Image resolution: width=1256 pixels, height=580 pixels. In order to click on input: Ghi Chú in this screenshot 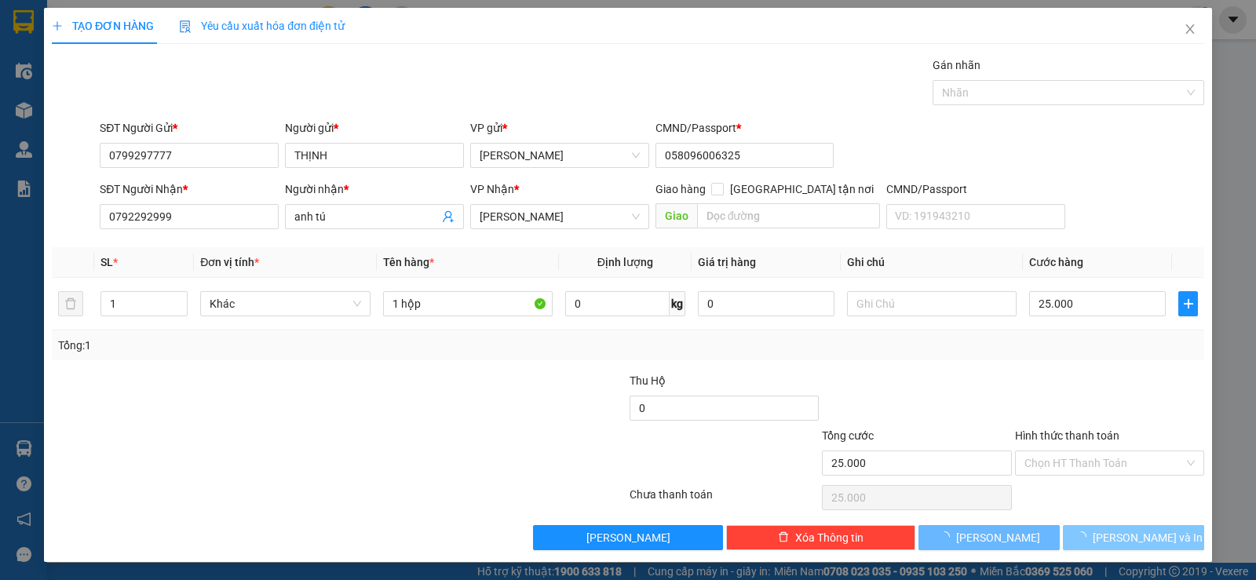, I will do `click(931, 304)`.